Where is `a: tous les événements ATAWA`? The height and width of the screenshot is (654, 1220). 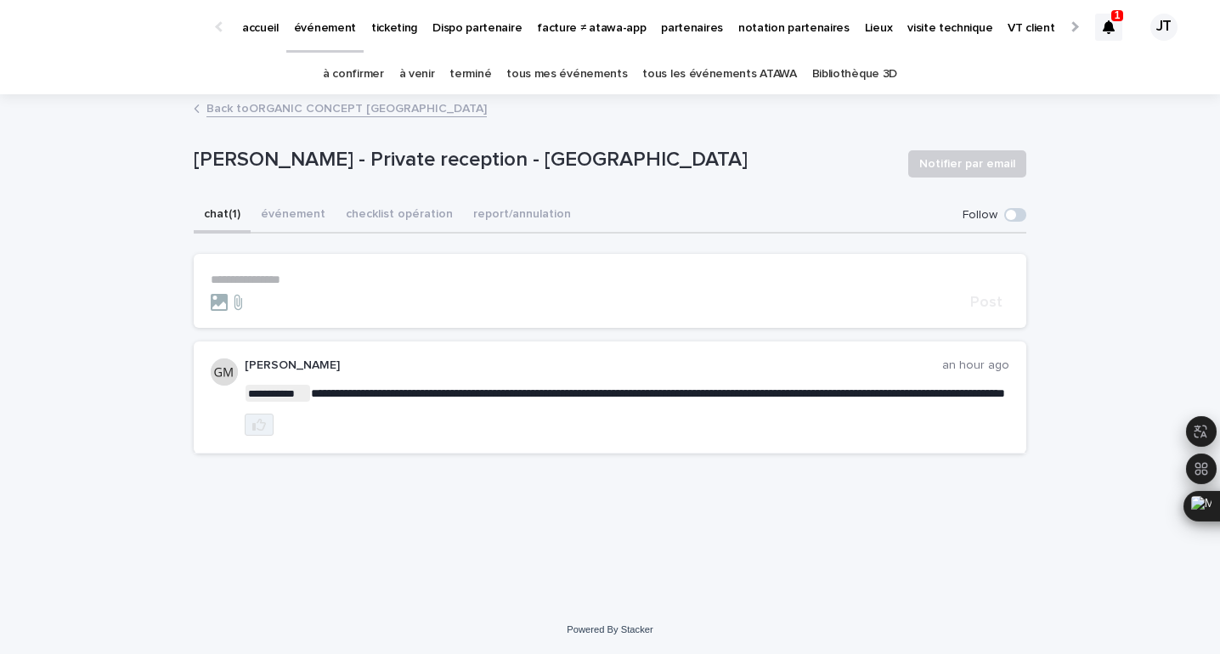 a: tous les événements ATAWA is located at coordinates (719, 74).